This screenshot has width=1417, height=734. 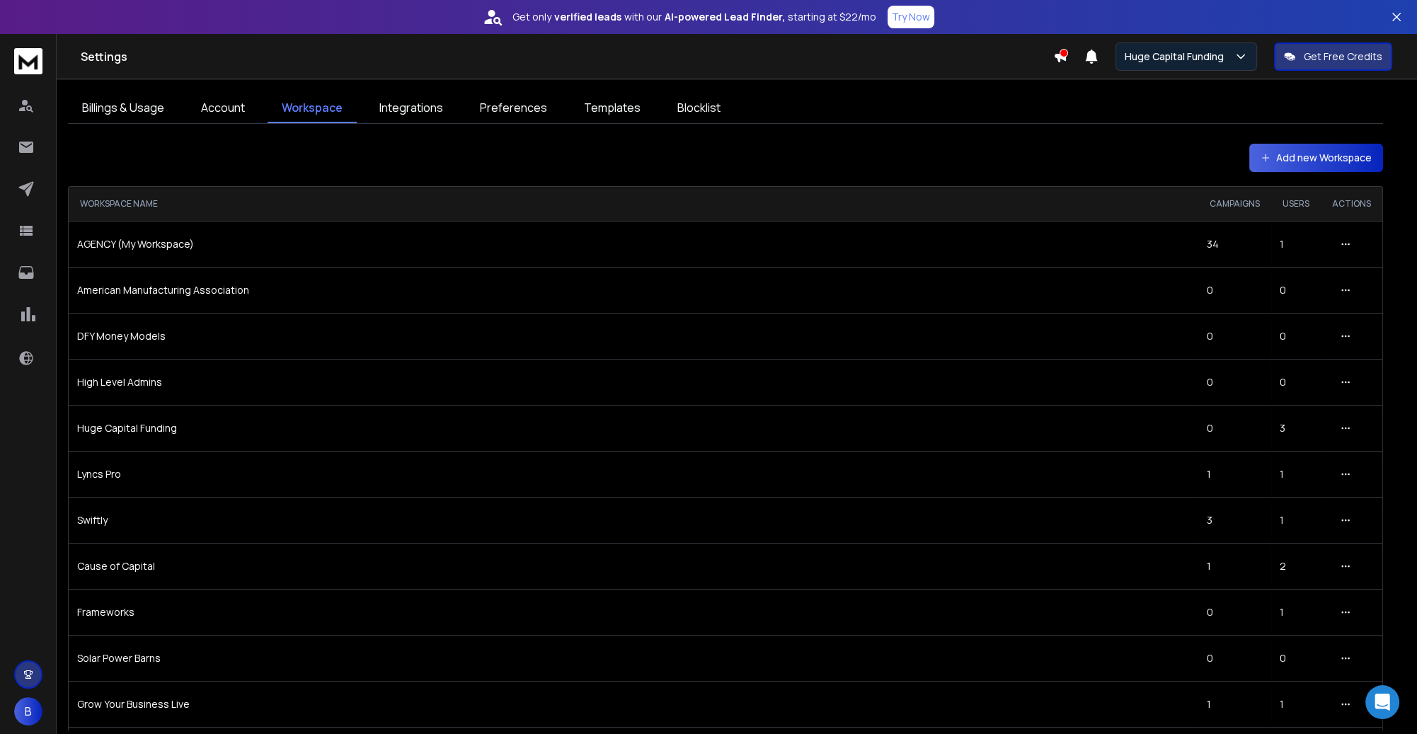 I want to click on td: Huge Capital Funding, so click(x=633, y=428).